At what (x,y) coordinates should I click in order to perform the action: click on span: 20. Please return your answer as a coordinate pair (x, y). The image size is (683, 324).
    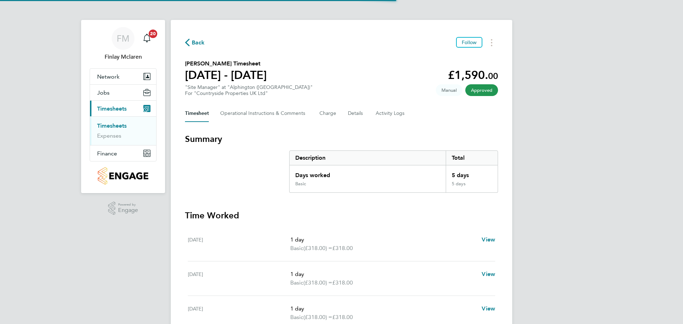
    Looking at the image, I should click on (153, 34).